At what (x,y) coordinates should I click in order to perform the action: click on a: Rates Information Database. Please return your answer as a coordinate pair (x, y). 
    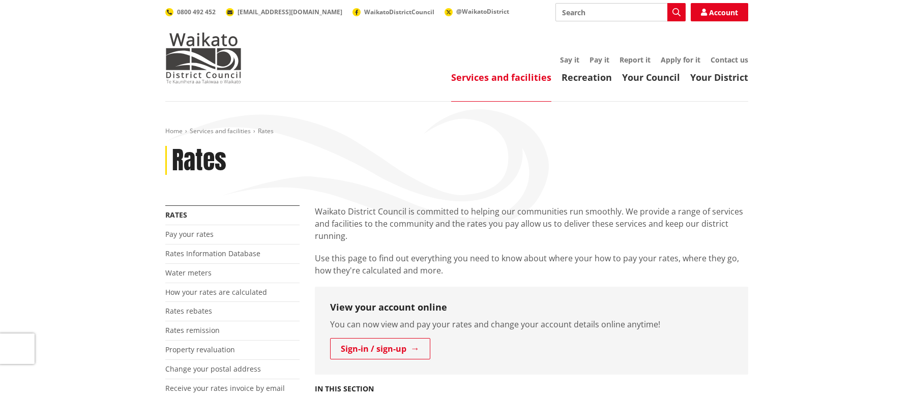
    Looking at the image, I should click on (213, 253).